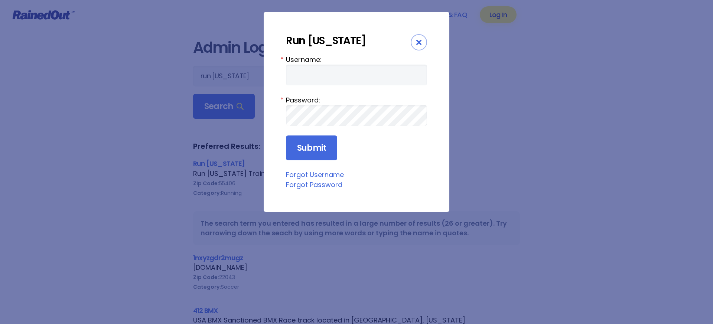 The image size is (713, 324). I want to click on input: Submit, so click(312, 148).